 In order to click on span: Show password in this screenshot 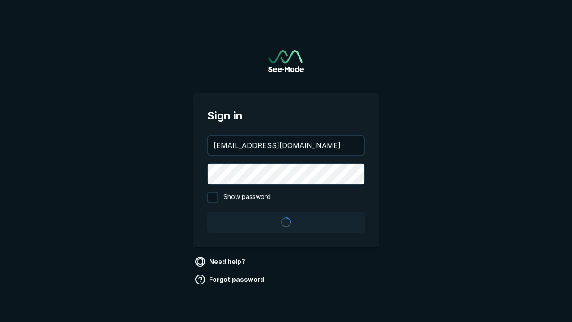, I will do `click(247, 197)`.